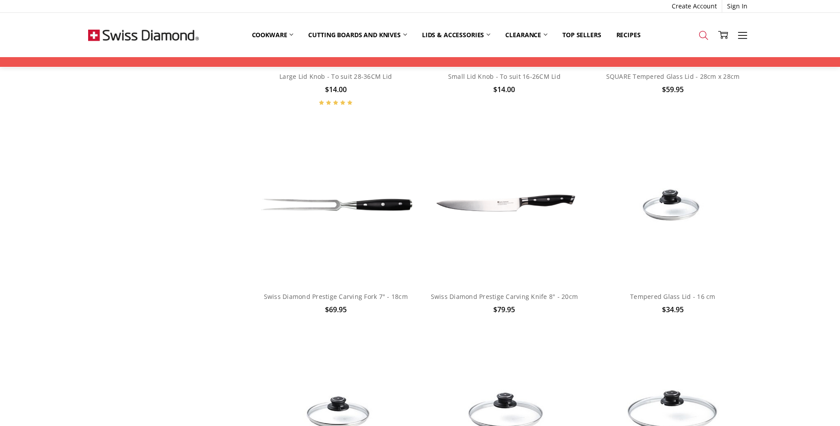 This screenshot has height=426, width=840. What do you see at coordinates (357, 35) in the screenshot?
I see `a: Cutting boards and knives` at bounding box center [357, 35].